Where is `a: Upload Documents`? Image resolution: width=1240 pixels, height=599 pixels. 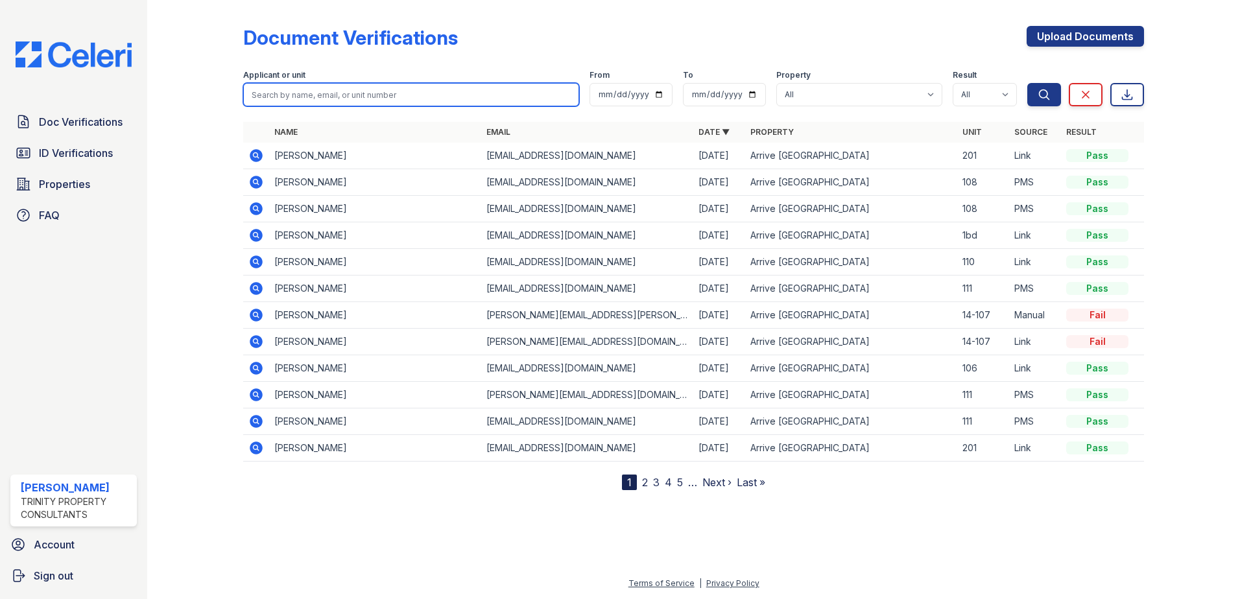
a: Upload Documents is located at coordinates (1085, 36).